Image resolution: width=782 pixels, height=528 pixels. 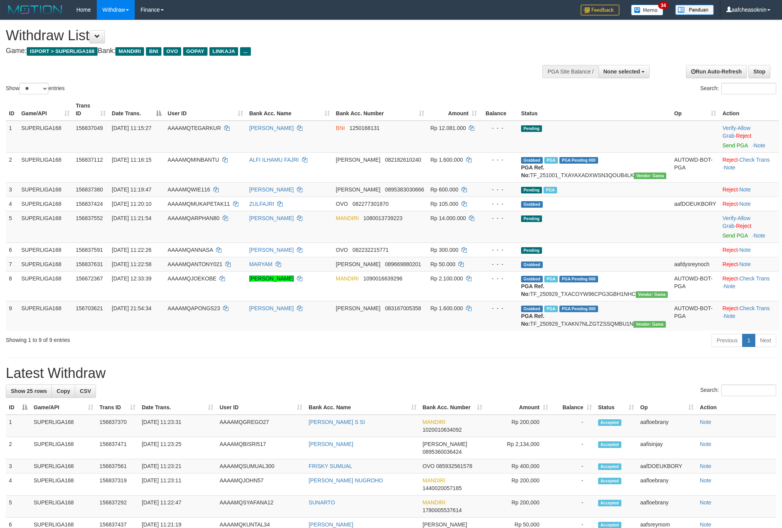 I want to click on td: 4, so click(x=12, y=204).